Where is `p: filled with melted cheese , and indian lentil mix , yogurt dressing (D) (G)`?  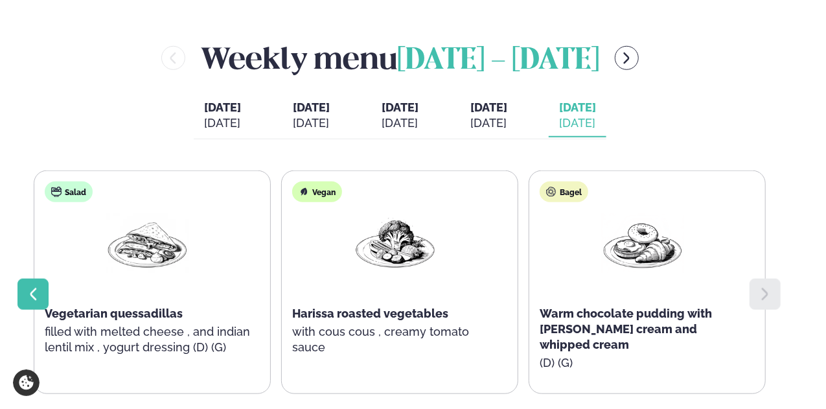
p: filled with melted cheese , and indian lentil mix , yogurt dressing (D) (G) is located at coordinates (148, 339).